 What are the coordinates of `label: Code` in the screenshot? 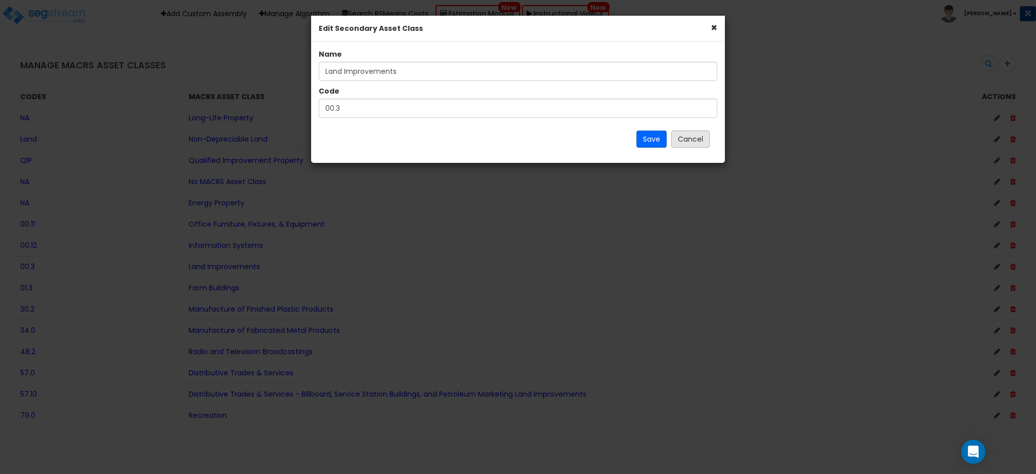 It's located at (329, 91).